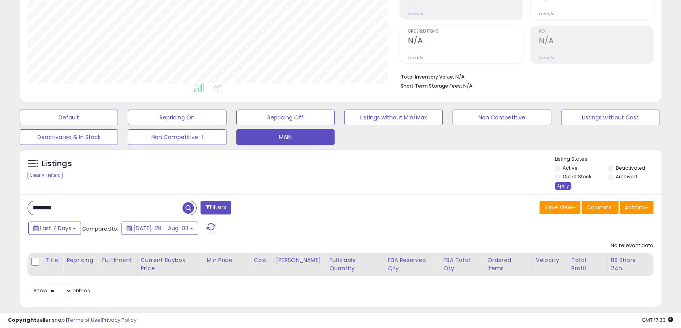  I want to click on button: Repricing Off, so click(285, 117).